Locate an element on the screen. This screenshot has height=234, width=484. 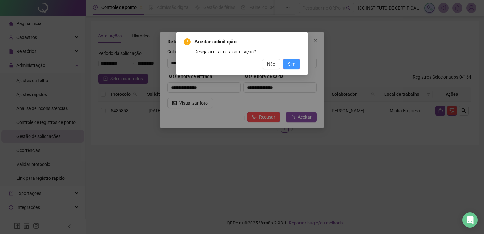
span: Aceitar solicitação is located at coordinates (247, 42).